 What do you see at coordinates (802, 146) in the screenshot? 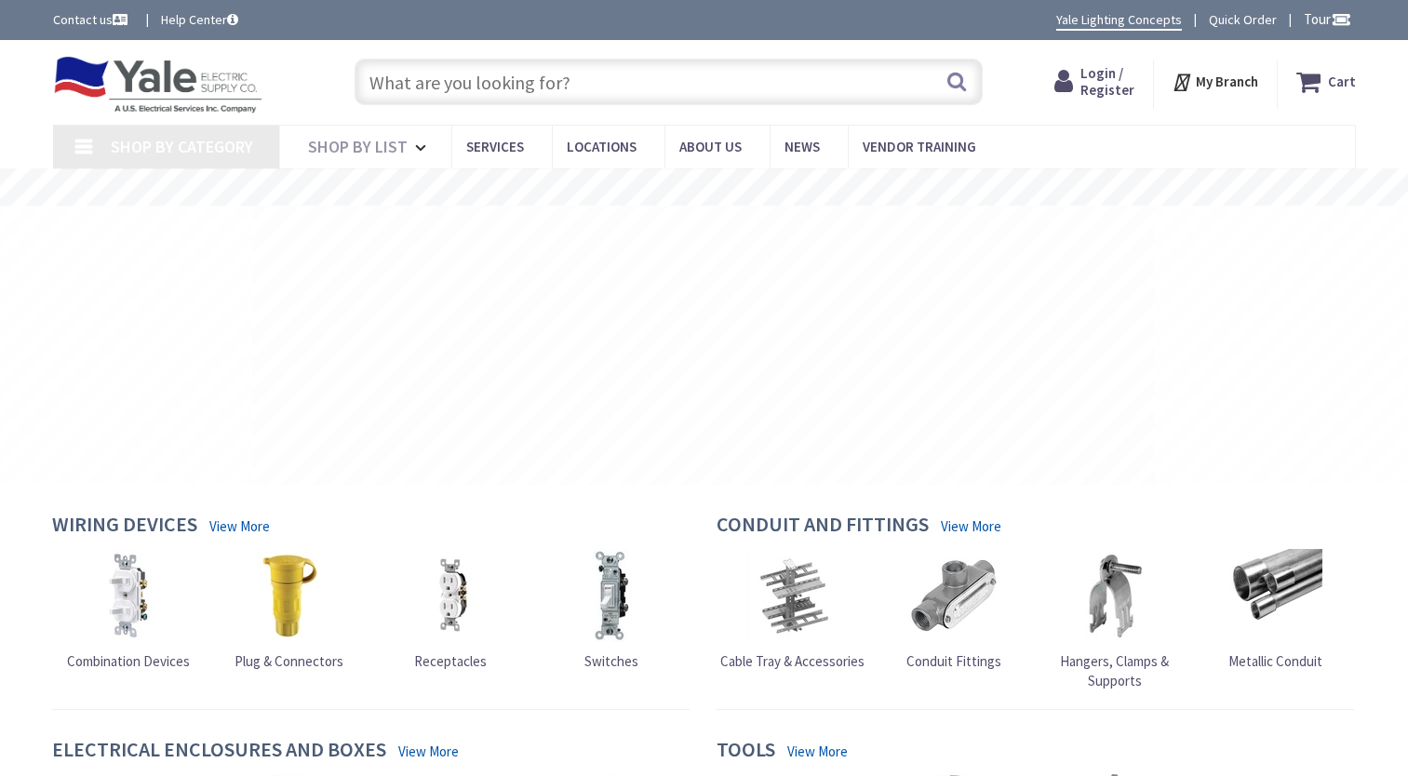
I see `span: News` at bounding box center [802, 146].